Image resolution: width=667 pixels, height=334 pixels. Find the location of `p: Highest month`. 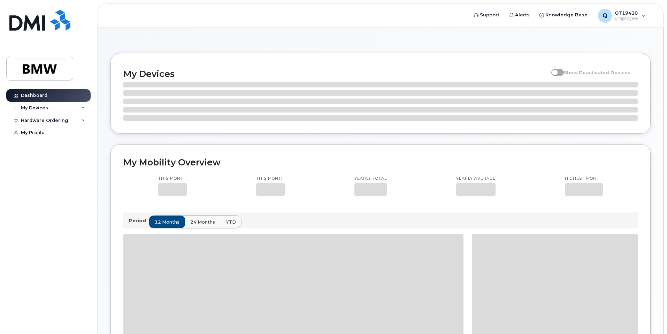

p: Highest month is located at coordinates (584, 179).